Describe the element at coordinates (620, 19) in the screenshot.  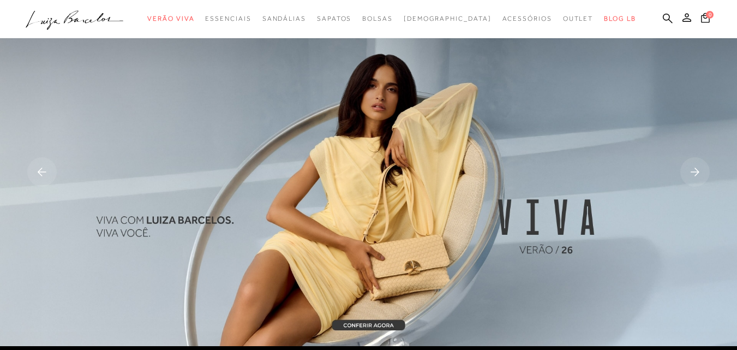
I see `a: BLOG LB` at that location.